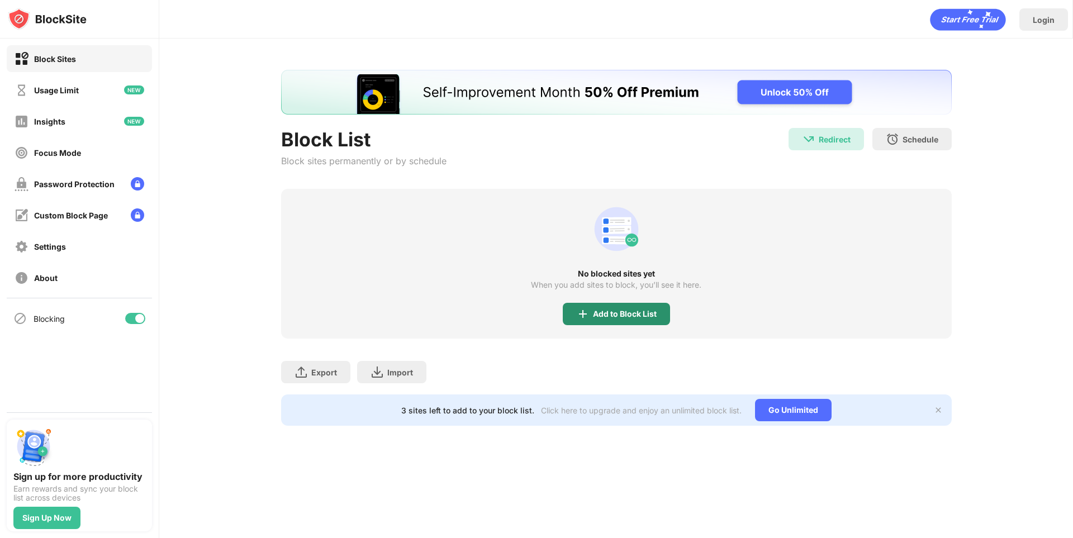  I want to click on div: Block sites permanently or by schedule, so click(364, 161).